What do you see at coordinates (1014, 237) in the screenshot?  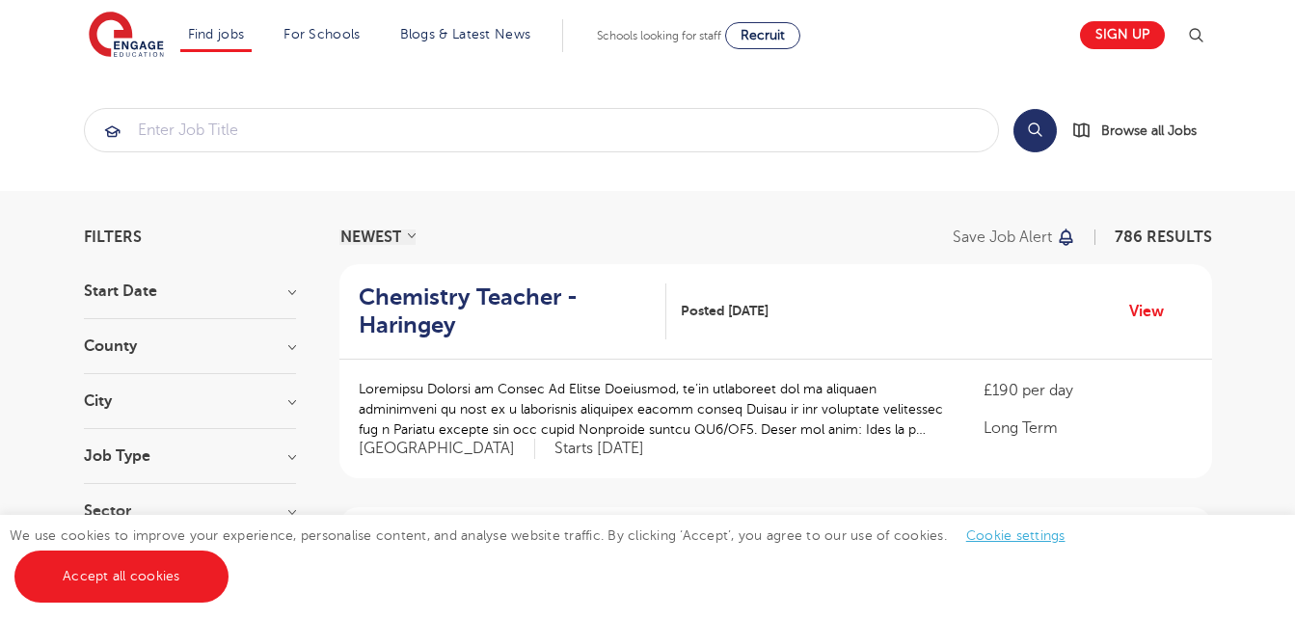 I see `button: Save job alert` at bounding box center [1014, 237].